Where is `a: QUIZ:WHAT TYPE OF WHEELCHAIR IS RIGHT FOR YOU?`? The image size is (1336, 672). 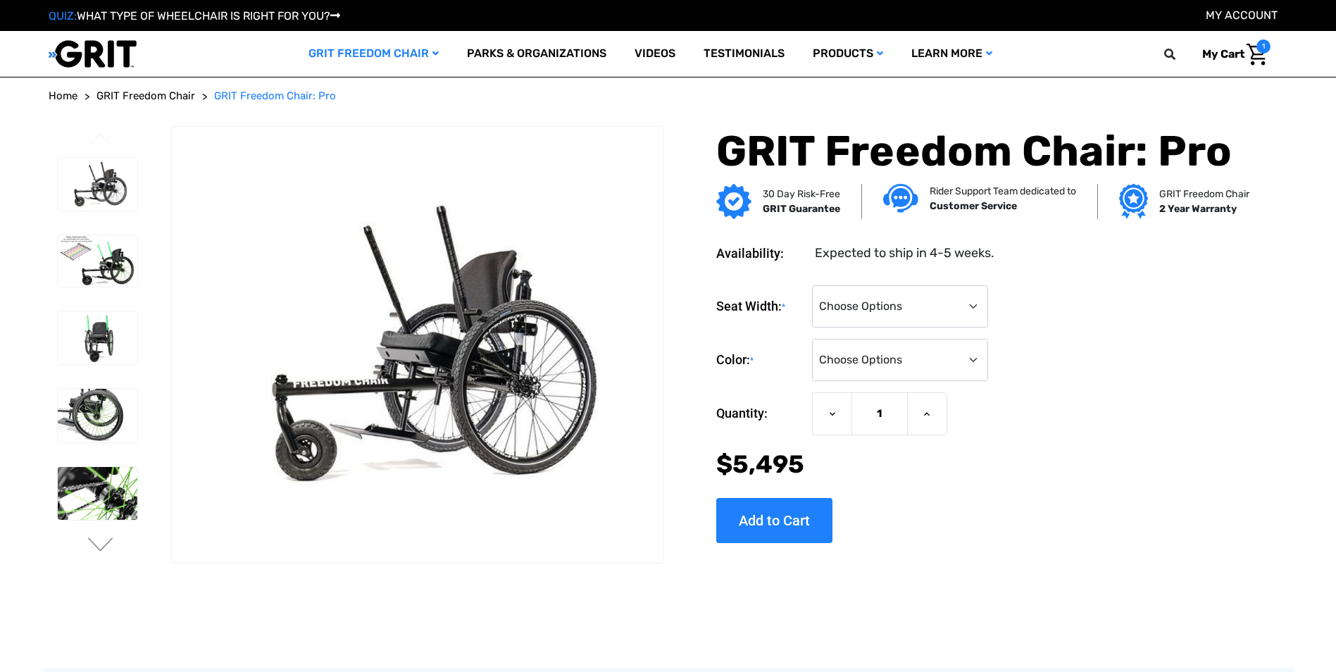
a: QUIZ:WHAT TYPE OF WHEELCHAIR IS RIGHT FOR YOU? is located at coordinates (194, 15).